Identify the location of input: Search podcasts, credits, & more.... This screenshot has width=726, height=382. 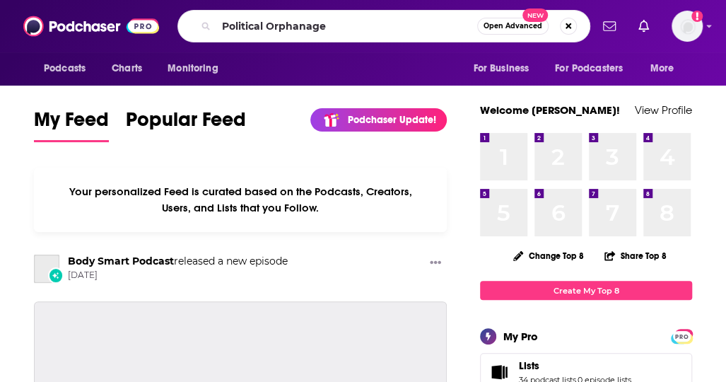
(346, 26).